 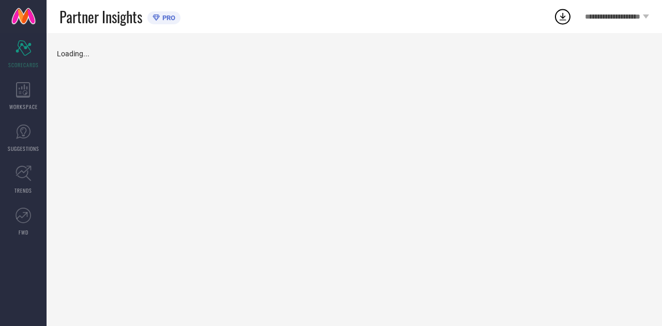 What do you see at coordinates (23, 65) in the screenshot?
I see `span: SCORECARDS` at bounding box center [23, 65].